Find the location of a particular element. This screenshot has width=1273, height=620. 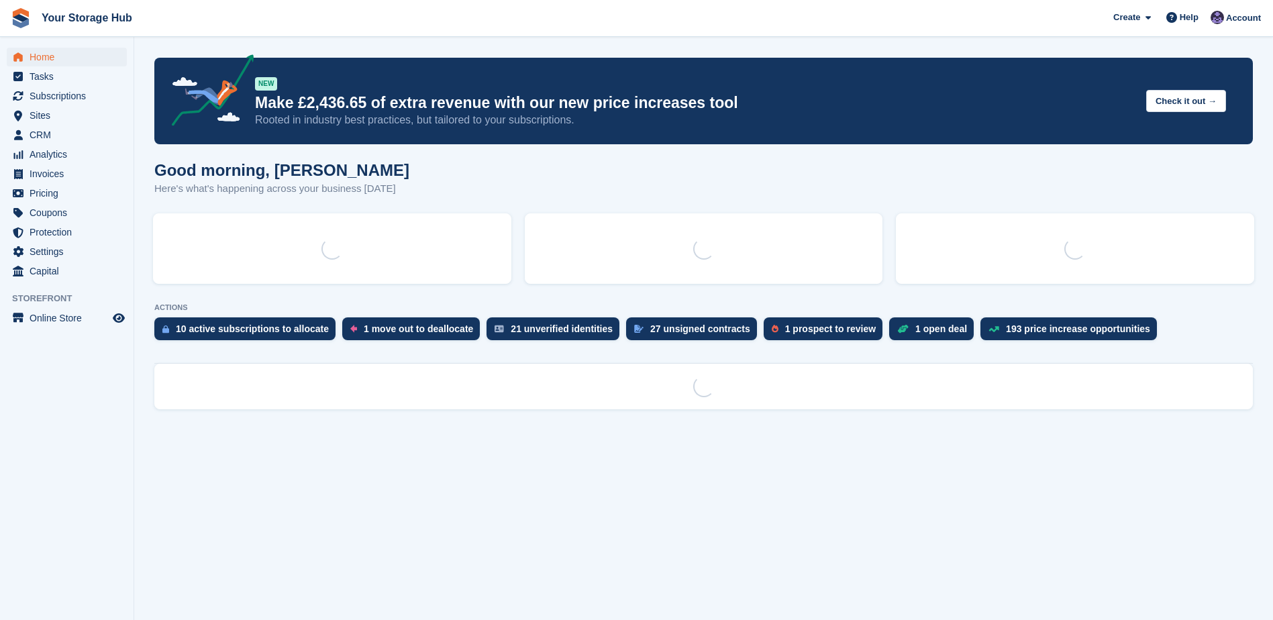

span: Storefront is located at coordinates (72, 299).